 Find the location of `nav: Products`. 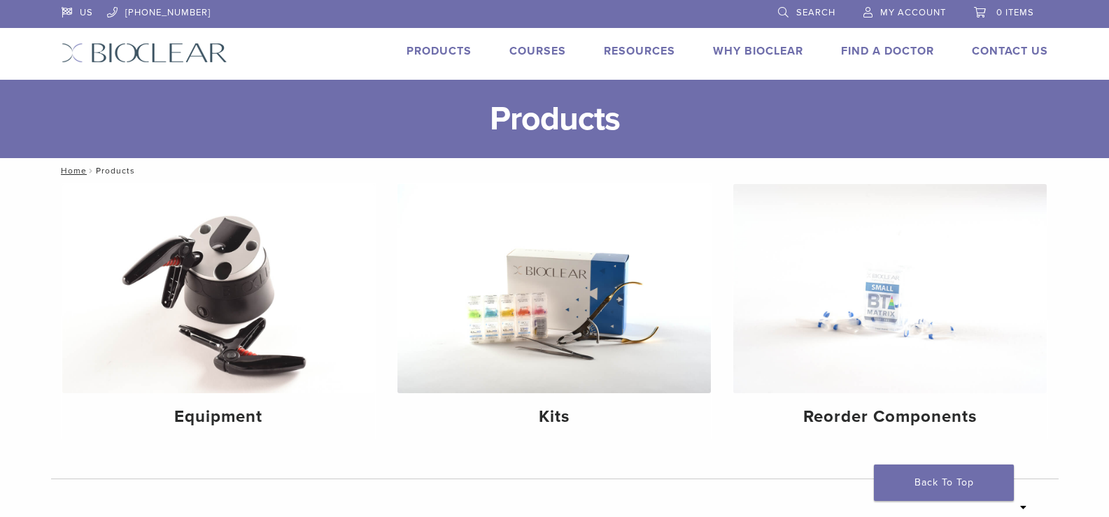

nav: Products is located at coordinates (555, 171).